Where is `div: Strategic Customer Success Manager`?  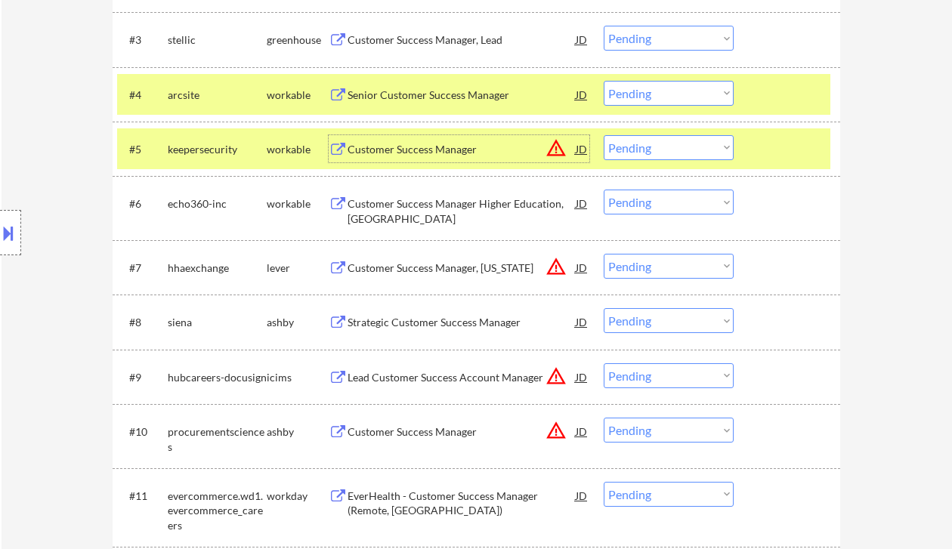 div: Strategic Customer Success Manager is located at coordinates (462, 323).